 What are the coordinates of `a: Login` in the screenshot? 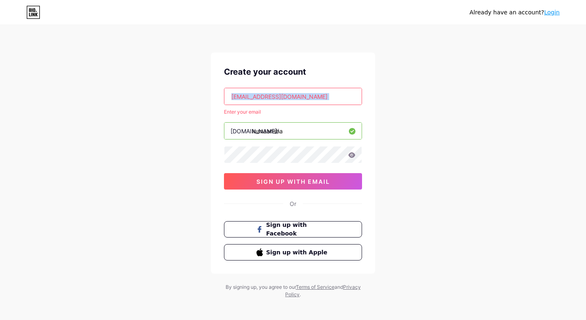 It's located at (552, 12).